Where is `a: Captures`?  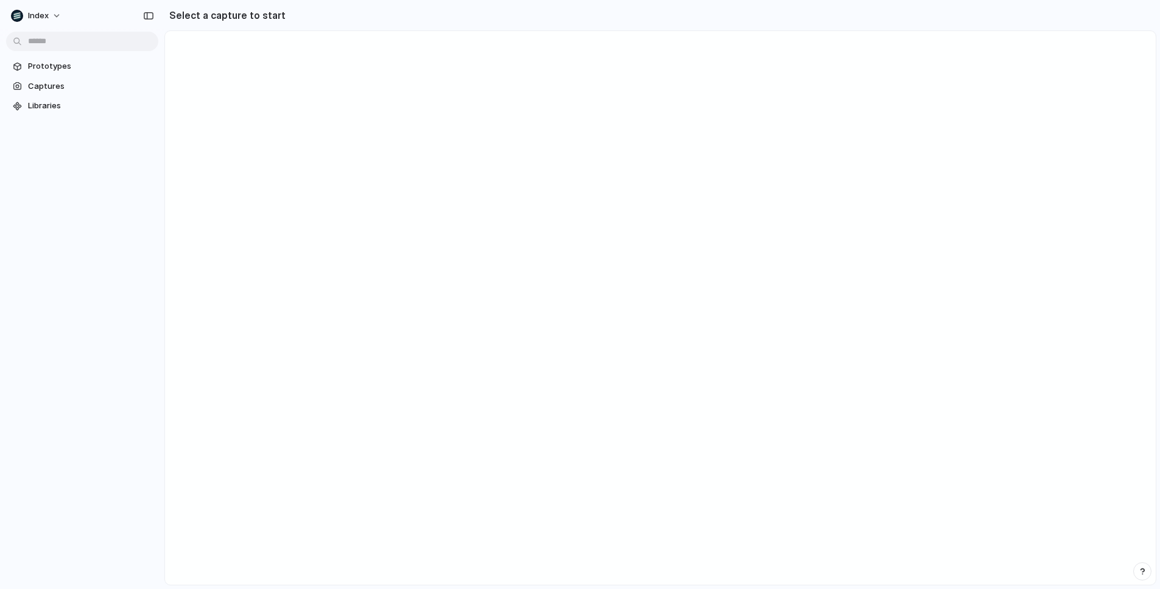 a: Captures is located at coordinates (82, 86).